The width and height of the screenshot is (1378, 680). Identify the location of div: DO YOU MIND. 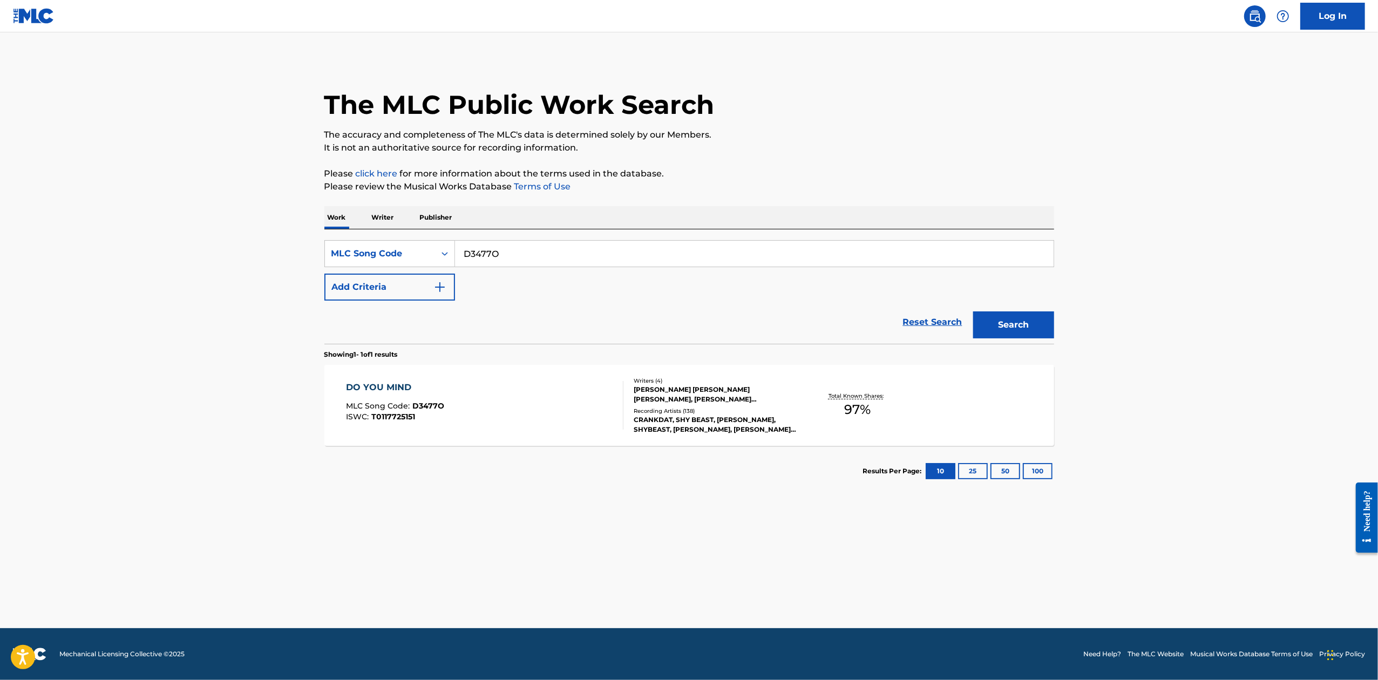
(395, 388).